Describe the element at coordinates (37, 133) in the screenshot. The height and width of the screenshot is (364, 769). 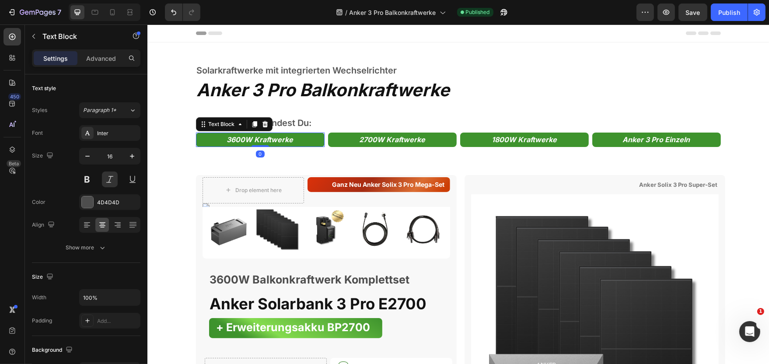
I see `div: Font` at that location.